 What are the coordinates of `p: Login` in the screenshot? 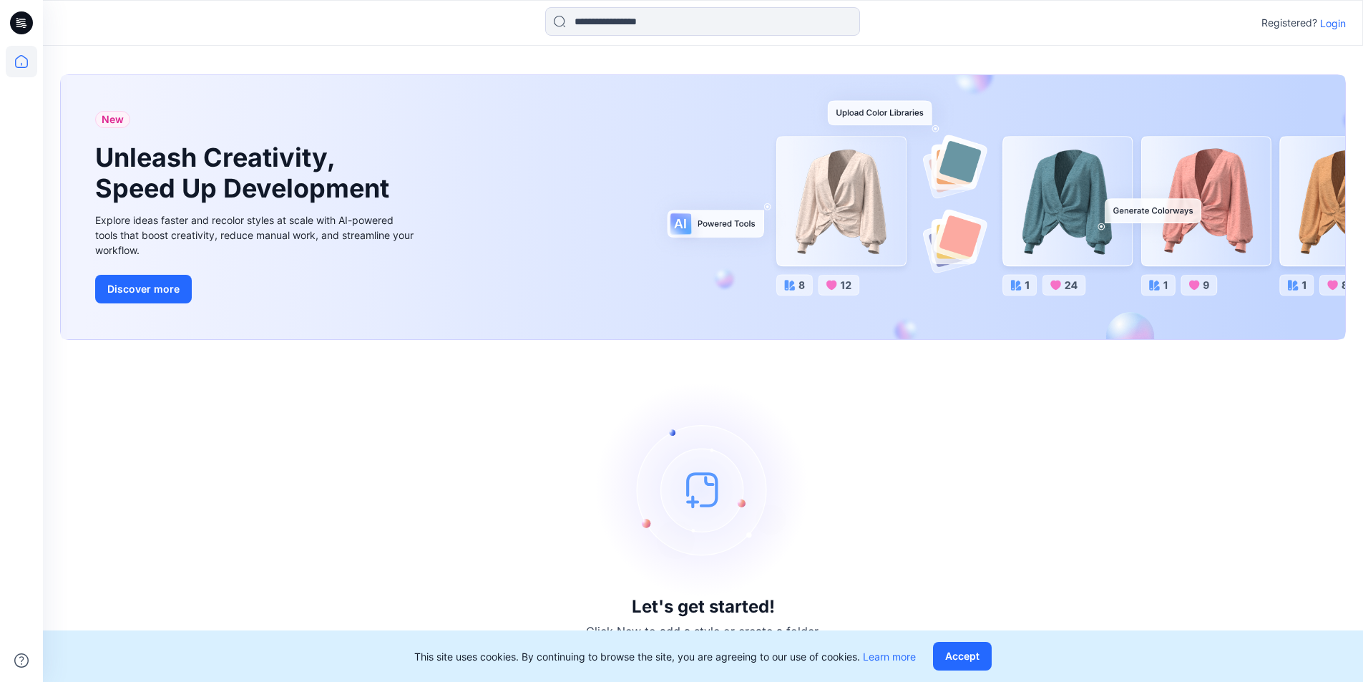 It's located at (1332, 23).